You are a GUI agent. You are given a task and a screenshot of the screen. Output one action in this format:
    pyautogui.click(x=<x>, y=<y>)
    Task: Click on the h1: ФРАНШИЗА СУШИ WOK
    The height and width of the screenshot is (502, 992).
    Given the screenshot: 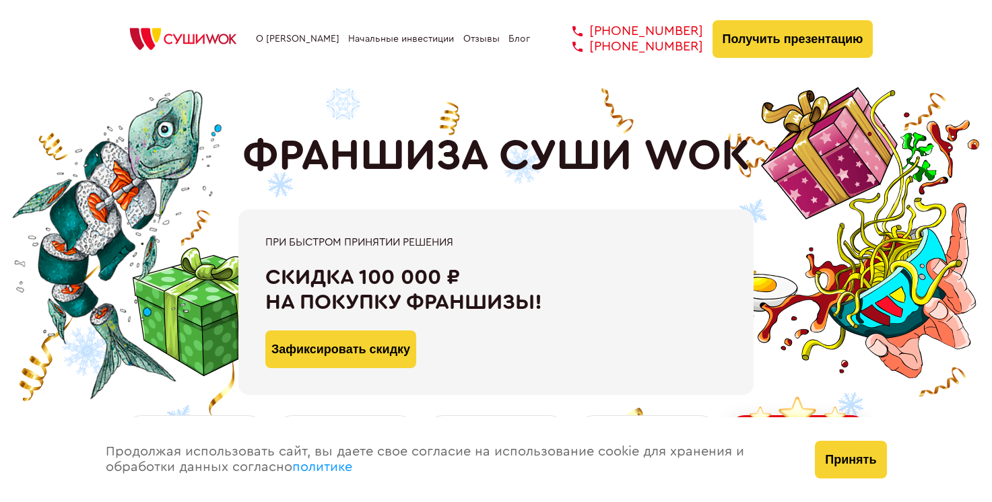 What is the action you would take?
    pyautogui.click(x=496, y=156)
    